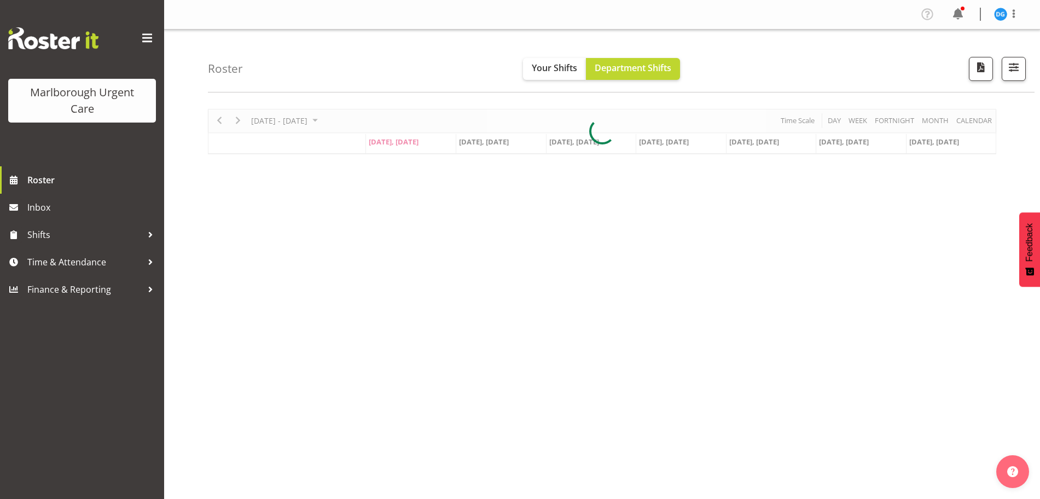 This screenshot has height=499, width=1040. Describe the element at coordinates (1012, 471) in the screenshot. I see `img: help-xxl-2.png` at that location.